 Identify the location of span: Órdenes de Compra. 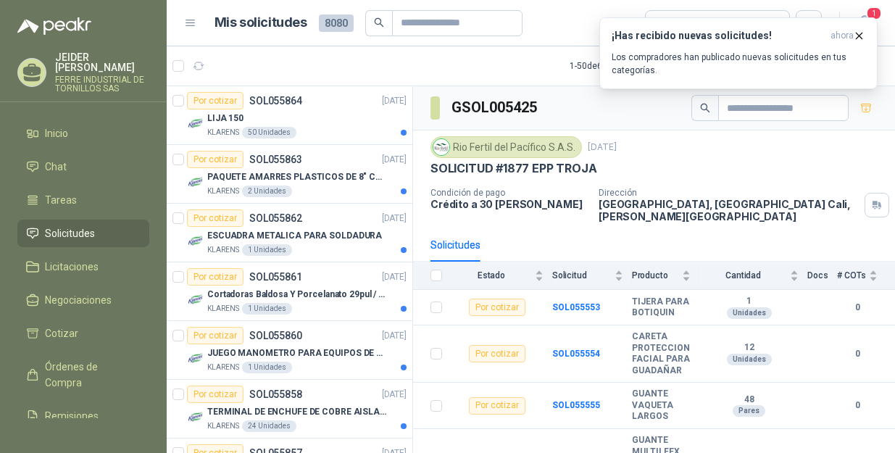
(90, 375).